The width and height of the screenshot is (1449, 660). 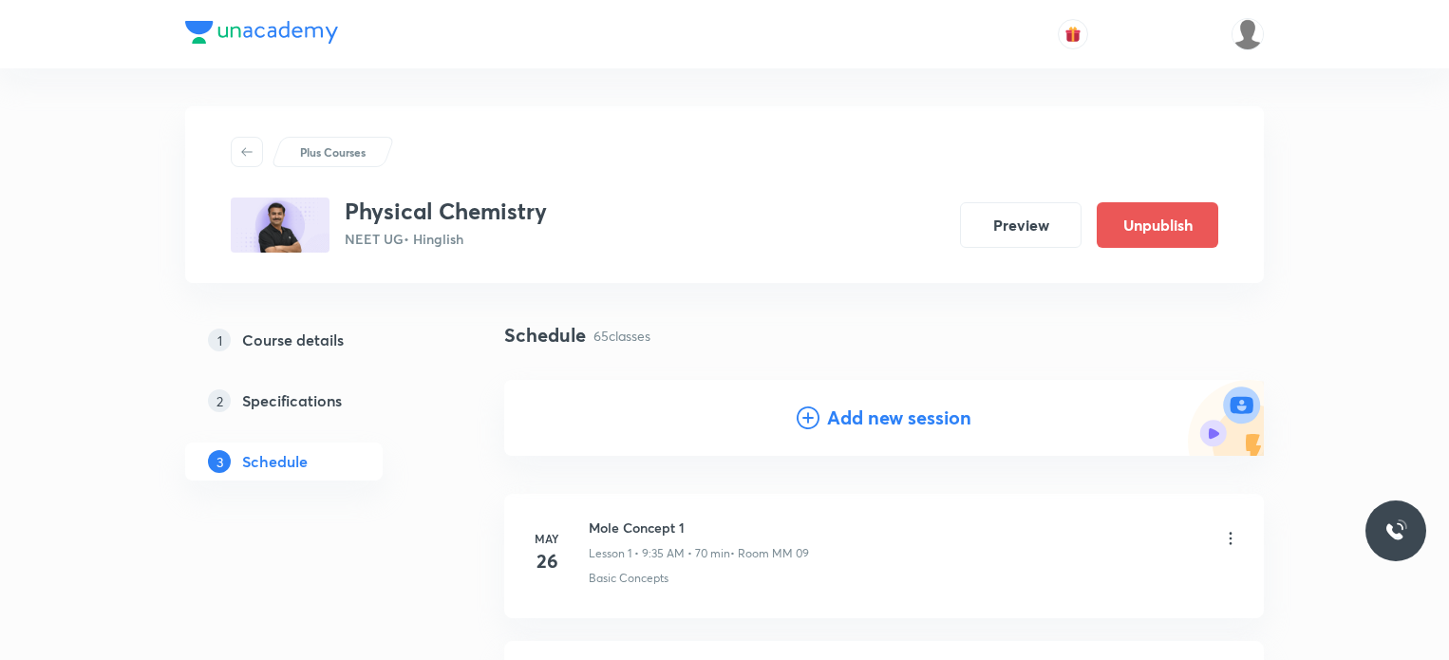 I want to click on a: 2Specifications, so click(x=314, y=401).